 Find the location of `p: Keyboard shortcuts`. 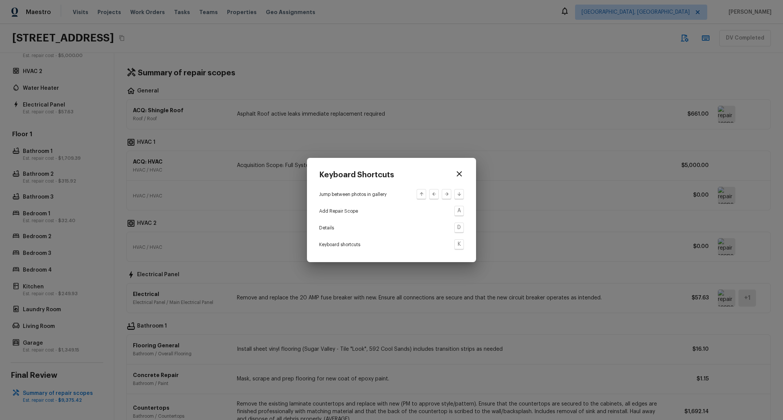

p: Keyboard shortcuts is located at coordinates (340, 245).